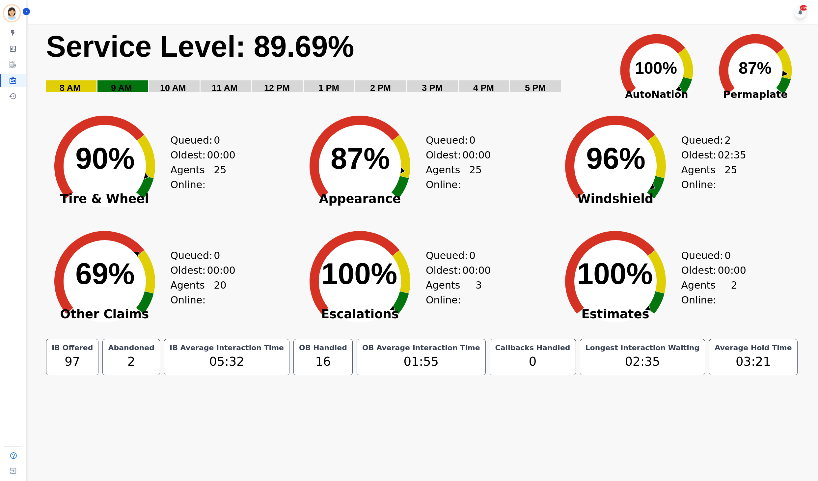 The image size is (818, 481). I want to click on div: OB Average Interaction Time, so click(421, 348).